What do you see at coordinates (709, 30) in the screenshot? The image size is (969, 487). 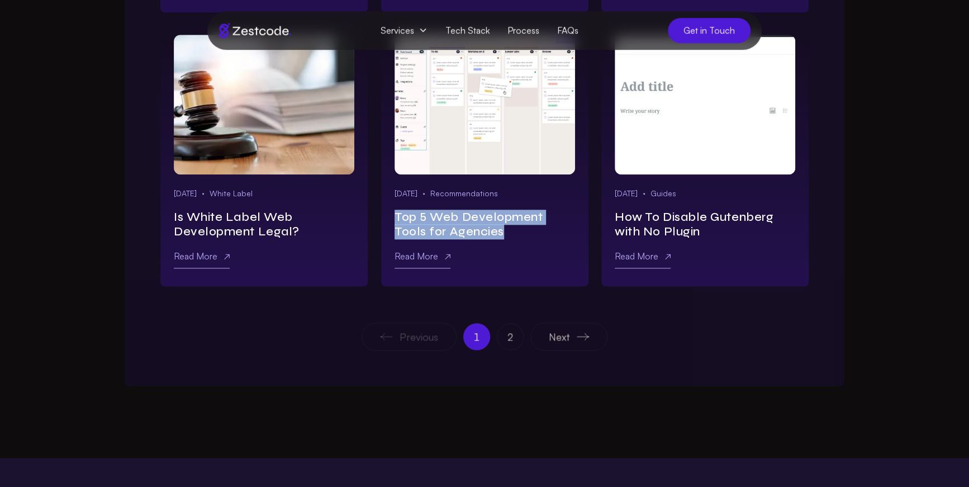 I see `a: Get in Touch` at bounding box center [709, 30].